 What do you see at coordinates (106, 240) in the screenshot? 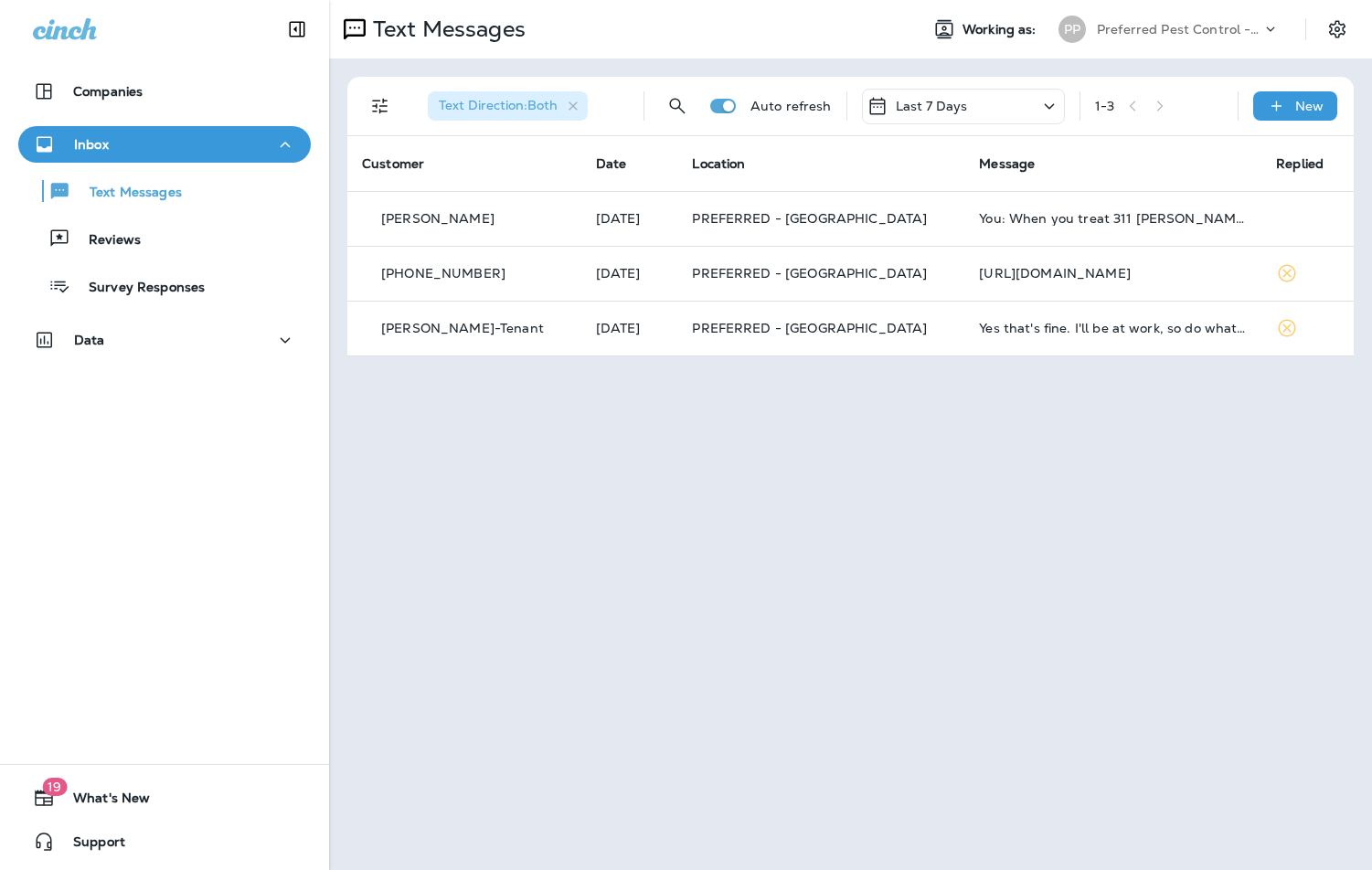
I see `p: Reviews` at bounding box center [106, 240].